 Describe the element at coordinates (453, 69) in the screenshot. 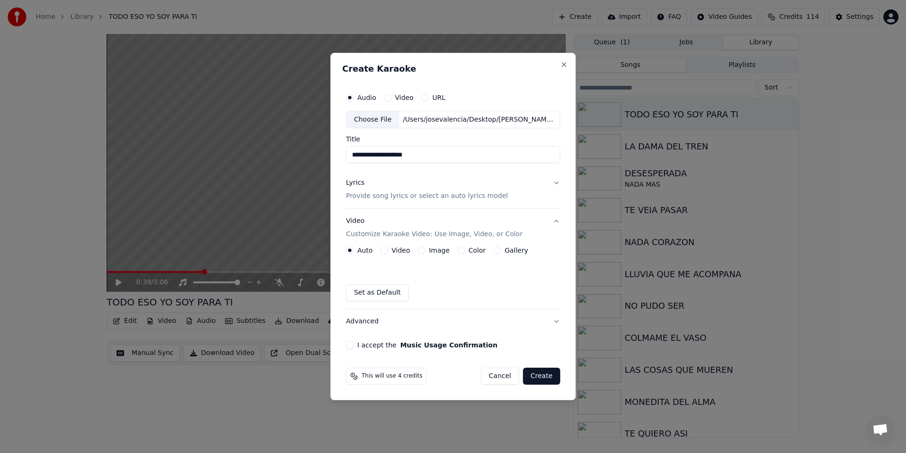

I see `h2: Create Karaoke` at that location.